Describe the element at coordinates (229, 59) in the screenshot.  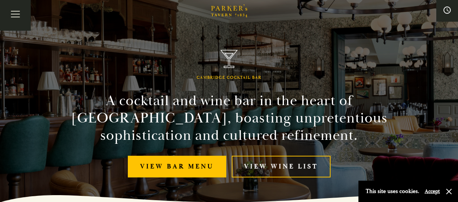
I see `img: Parker's Tavern Brasserie Cambridge` at that location.